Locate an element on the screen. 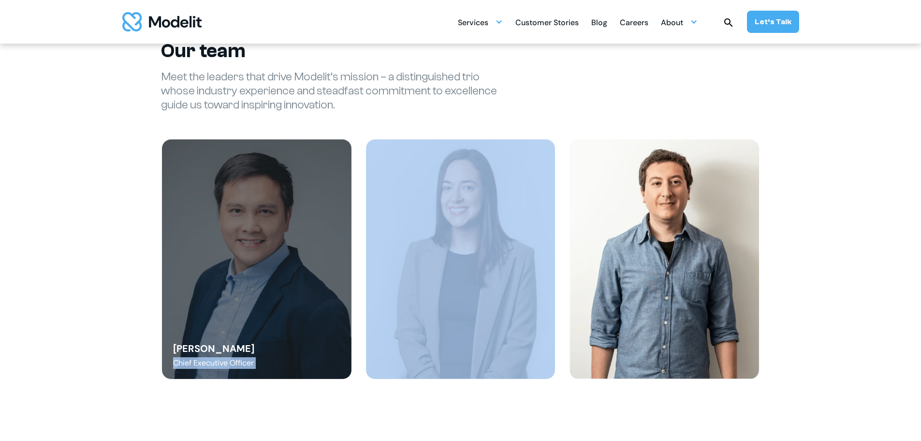 This screenshot has height=441, width=921. h2: Our team is located at coordinates (461, 51).